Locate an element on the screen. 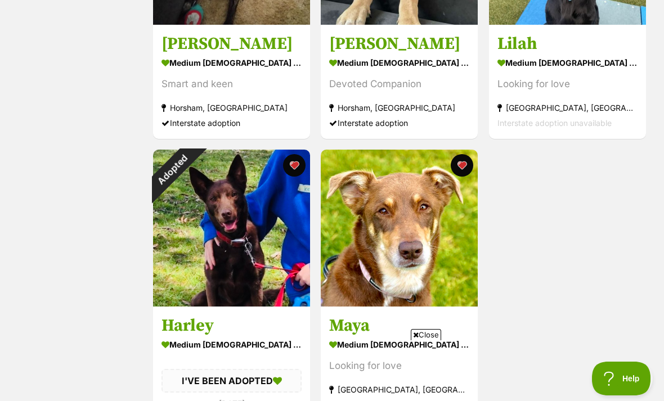 The image size is (664, 401). span: Close is located at coordinates (426, 335).